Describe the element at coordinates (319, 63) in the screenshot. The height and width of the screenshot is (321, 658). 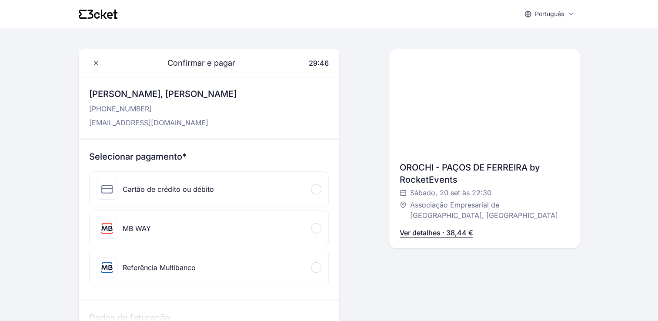
I see `span: 29:46` at that location.